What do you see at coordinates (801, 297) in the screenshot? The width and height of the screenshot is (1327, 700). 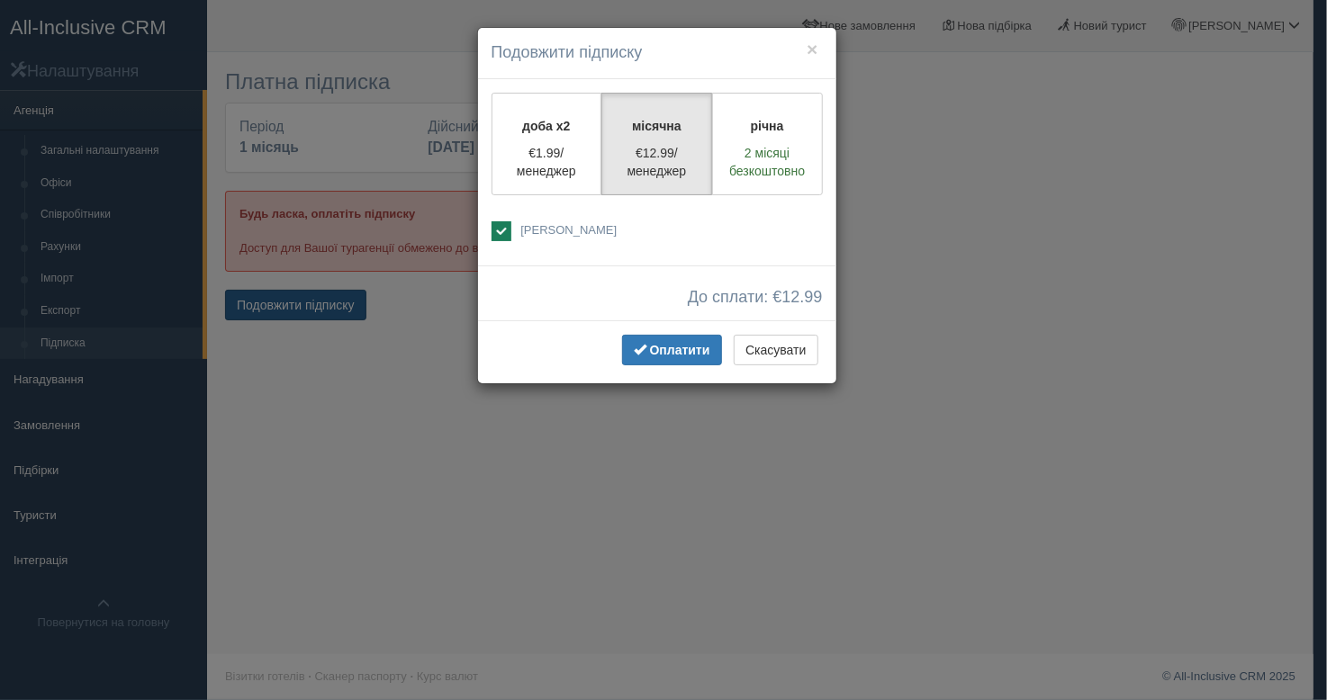 I see `span: 12.99` at bounding box center [801, 297].